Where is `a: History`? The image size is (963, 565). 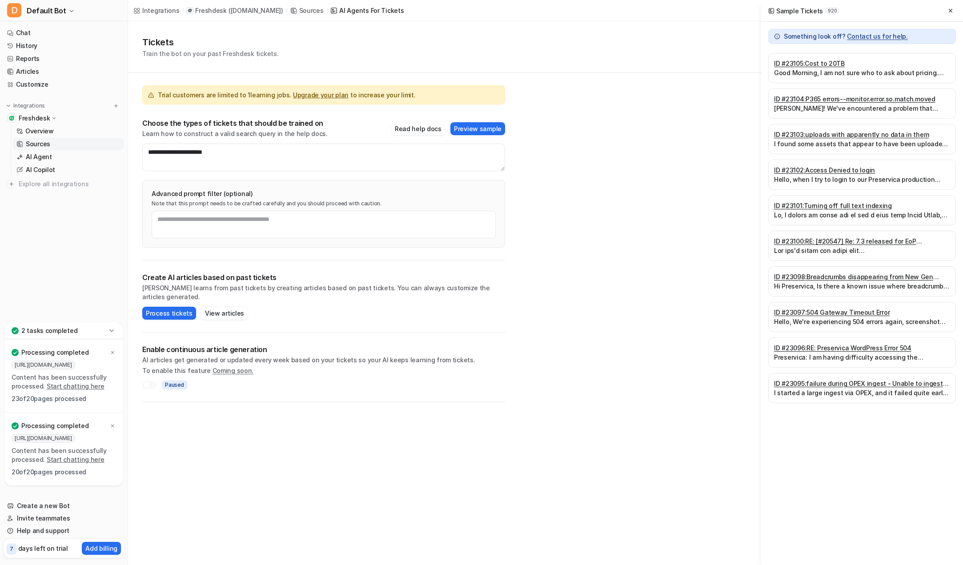
a: History is located at coordinates (64, 46).